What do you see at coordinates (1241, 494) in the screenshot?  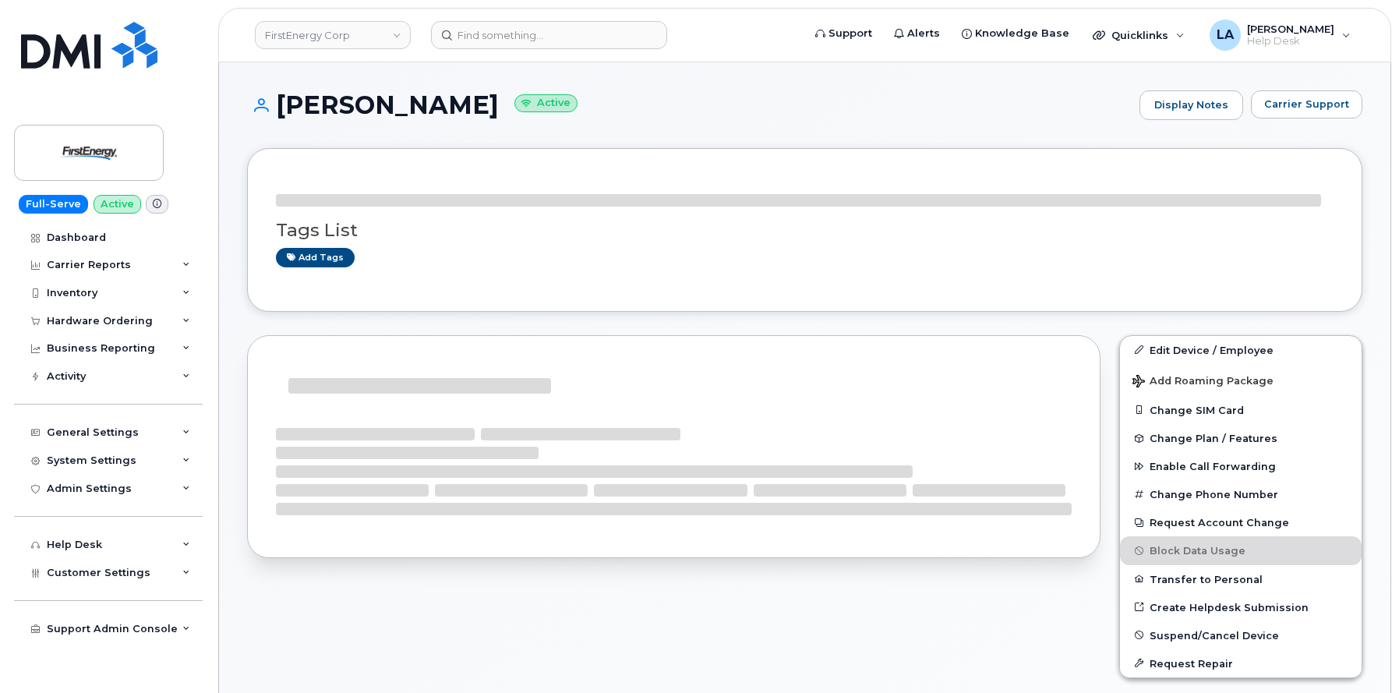 I see `button: Change Phone Number` at bounding box center [1241, 494].